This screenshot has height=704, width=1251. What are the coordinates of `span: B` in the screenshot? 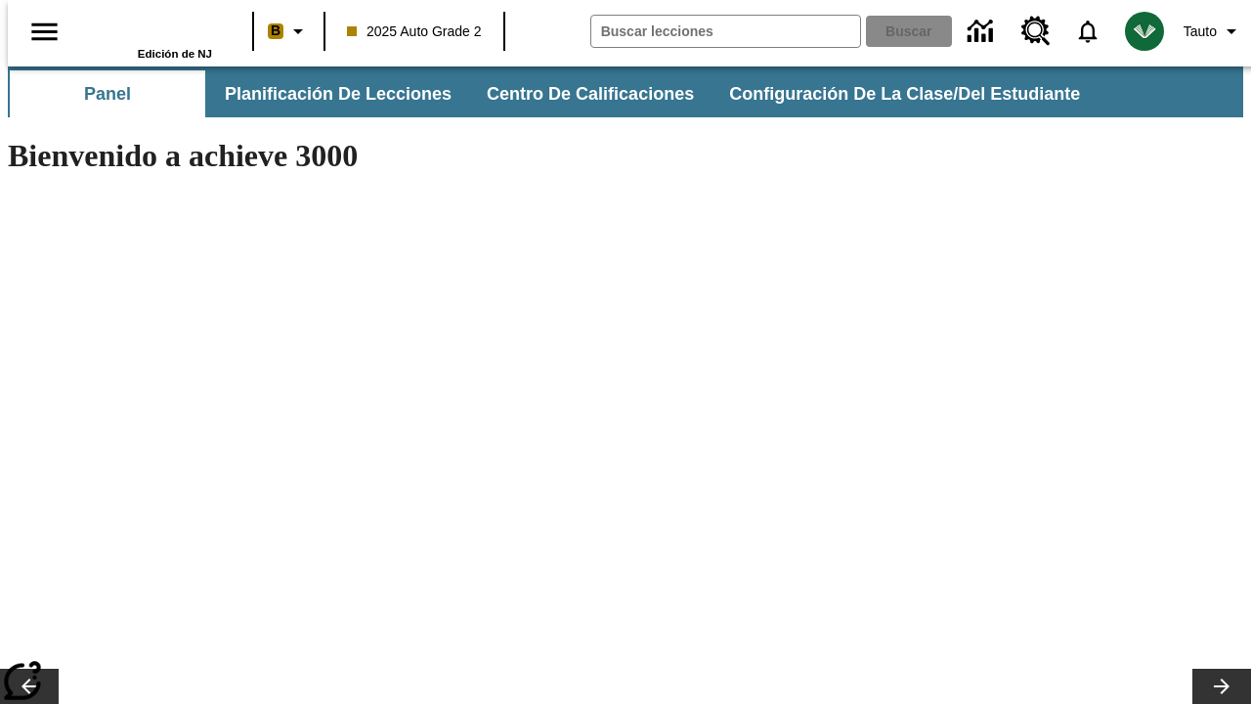 It's located at (276, 30).